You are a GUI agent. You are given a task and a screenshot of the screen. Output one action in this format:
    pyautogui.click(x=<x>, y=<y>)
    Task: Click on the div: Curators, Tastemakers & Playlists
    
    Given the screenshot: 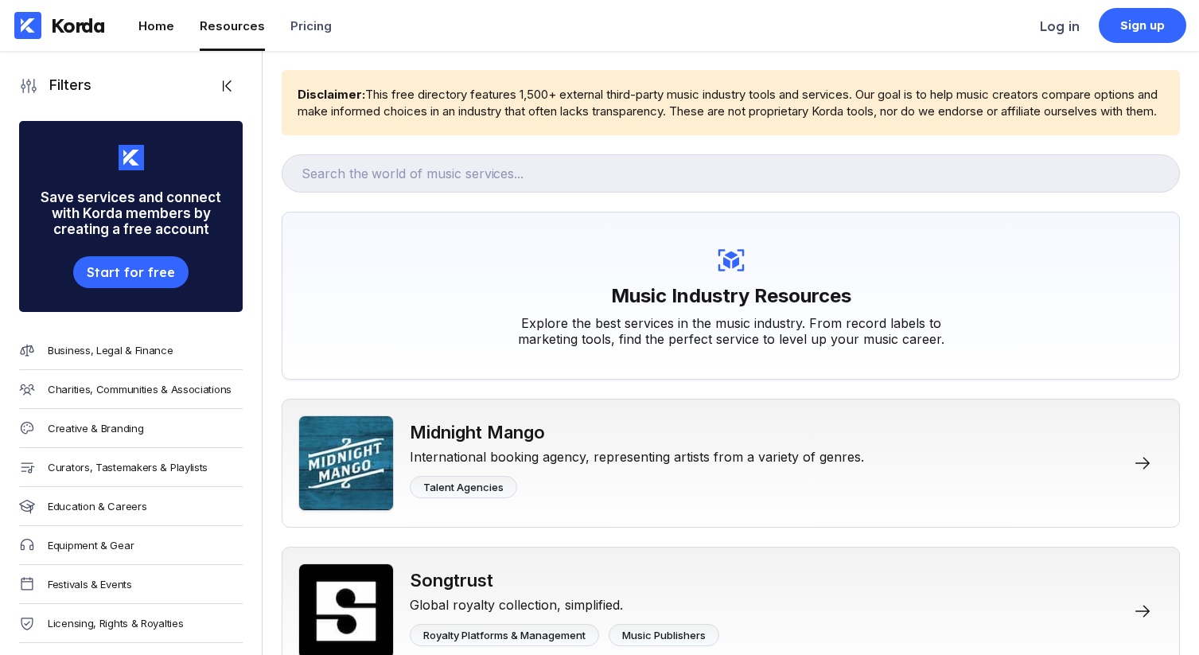 What is the action you would take?
    pyautogui.click(x=127, y=467)
    